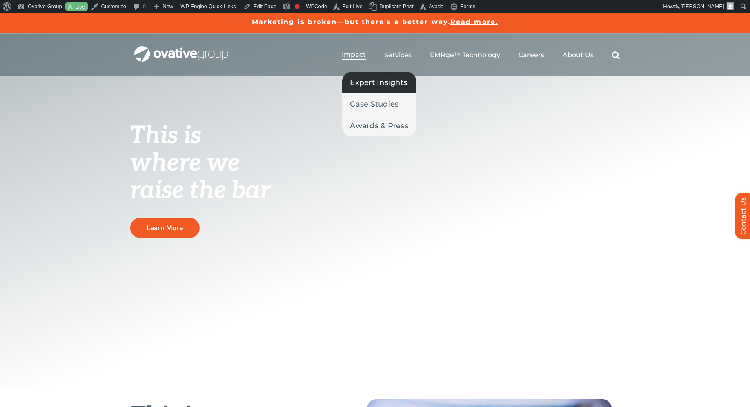  What do you see at coordinates (579, 55) in the screenshot?
I see `a: About Us` at bounding box center [579, 55].